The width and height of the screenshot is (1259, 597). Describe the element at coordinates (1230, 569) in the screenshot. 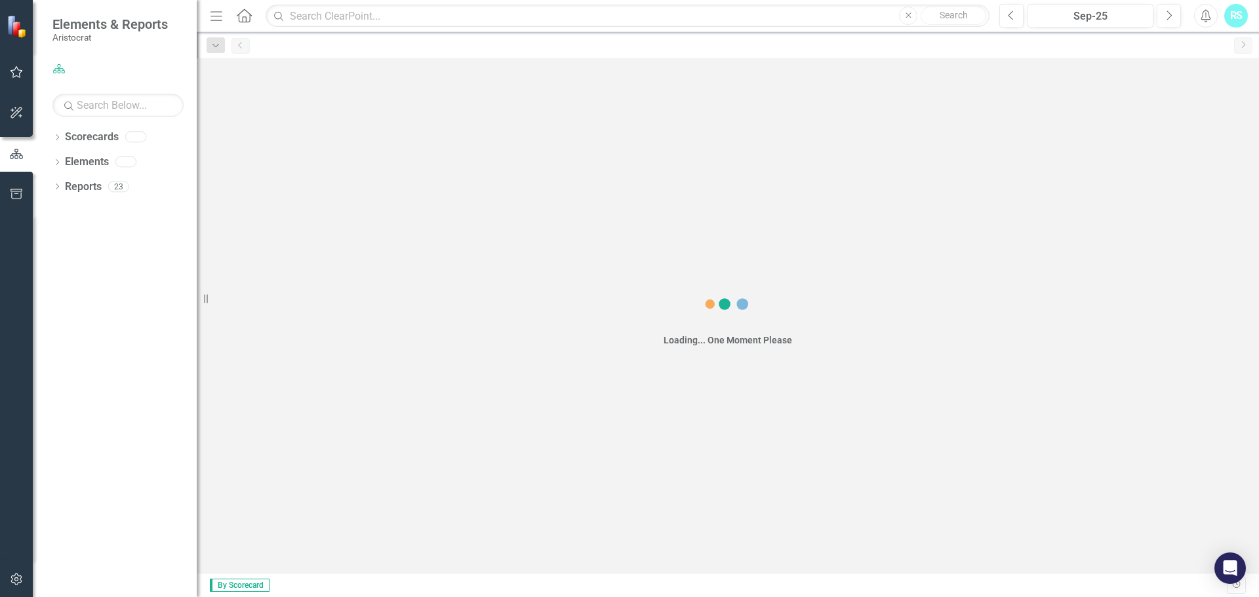

I see `div: Open Intercom Messenger` at that location.